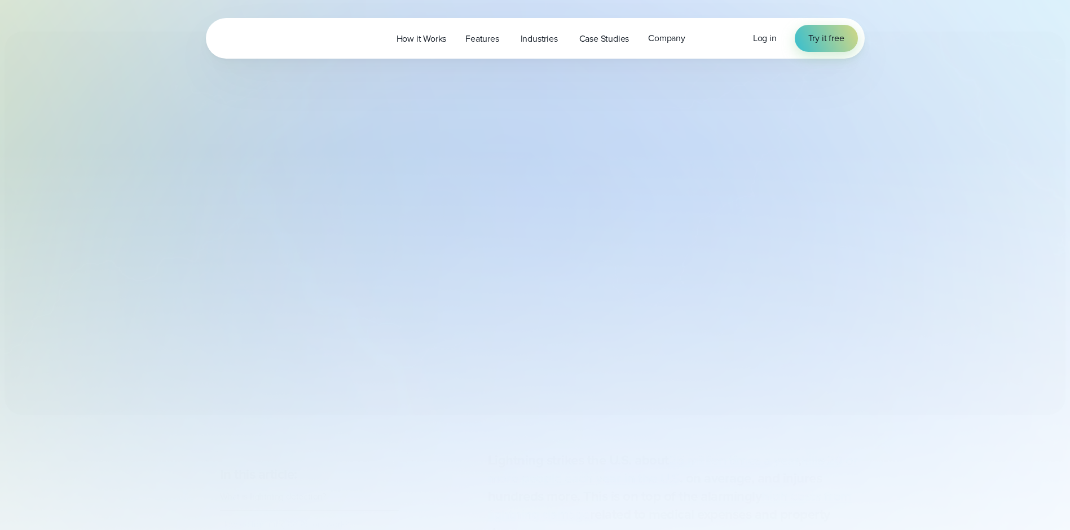 This screenshot has height=530, width=1070. Describe the element at coordinates (539, 39) in the screenshot. I see `span: Industries` at that location.